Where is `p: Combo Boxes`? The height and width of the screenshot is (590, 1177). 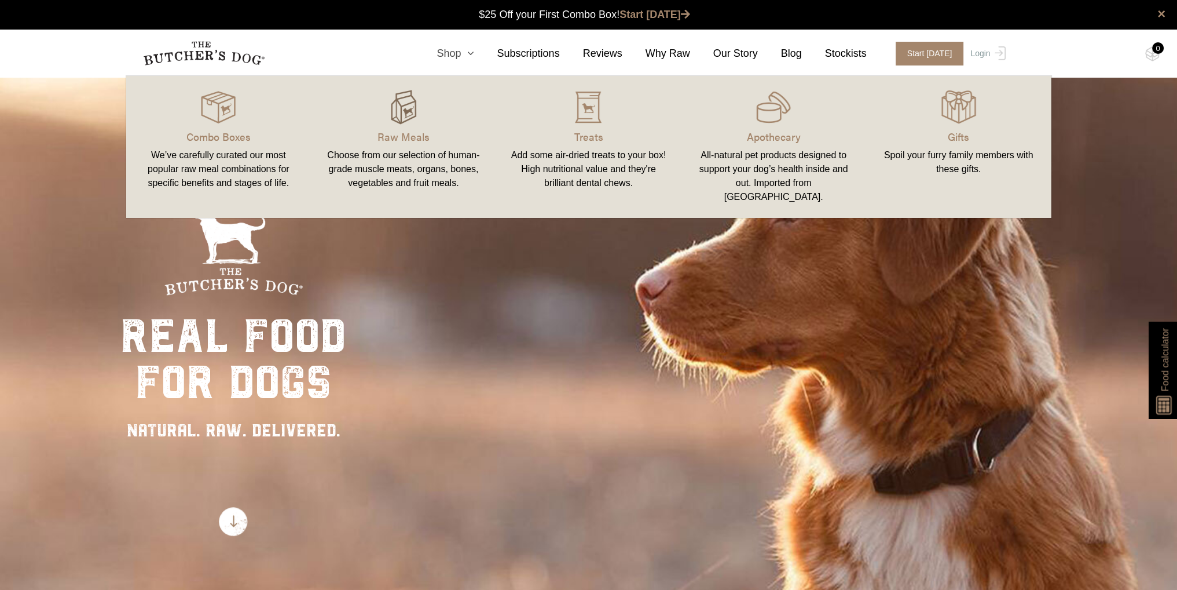 p: Combo Boxes is located at coordinates (219, 136).